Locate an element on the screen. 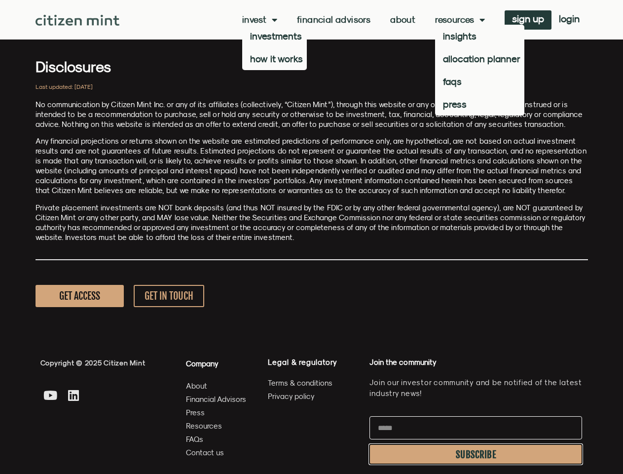  a: Privacy policy is located at coordinates (314, 396).